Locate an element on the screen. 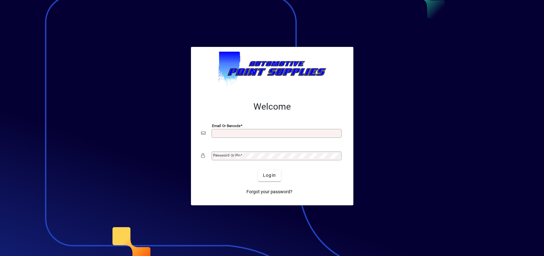 This screenshot has width=544, height=256. h2: Welcome is located at coordinates (272, 107).